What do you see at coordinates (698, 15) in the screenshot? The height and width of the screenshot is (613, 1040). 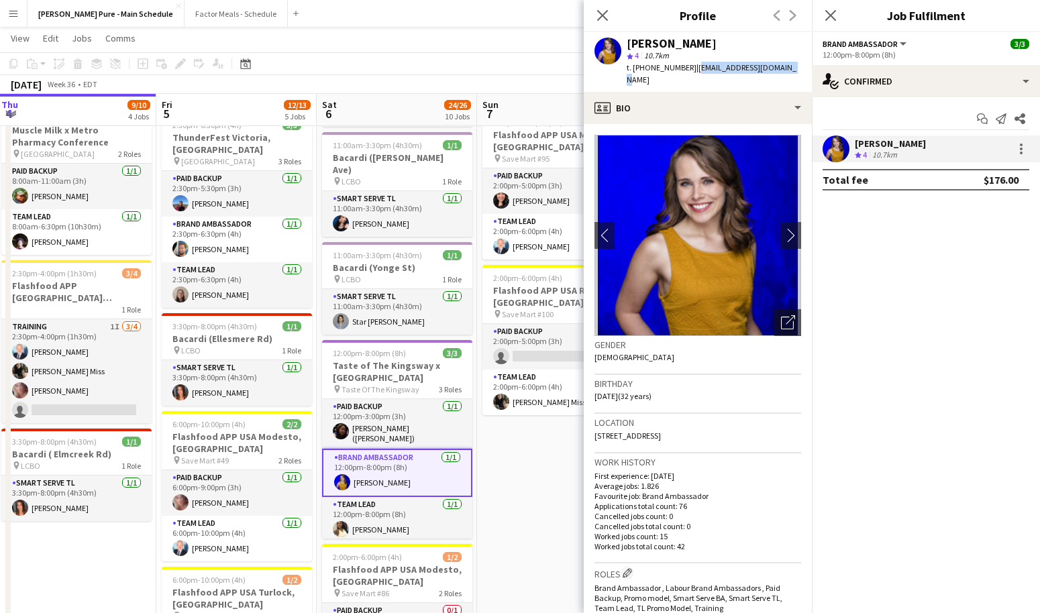 I see `h3: Profile` at bounding box center [698, 15].